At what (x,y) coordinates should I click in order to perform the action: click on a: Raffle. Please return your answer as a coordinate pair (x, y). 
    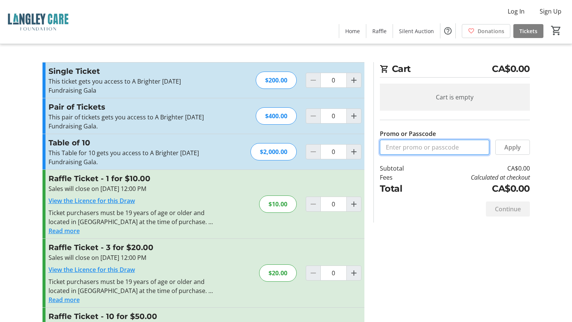
    Looking at the image, I should click on (379, 31).